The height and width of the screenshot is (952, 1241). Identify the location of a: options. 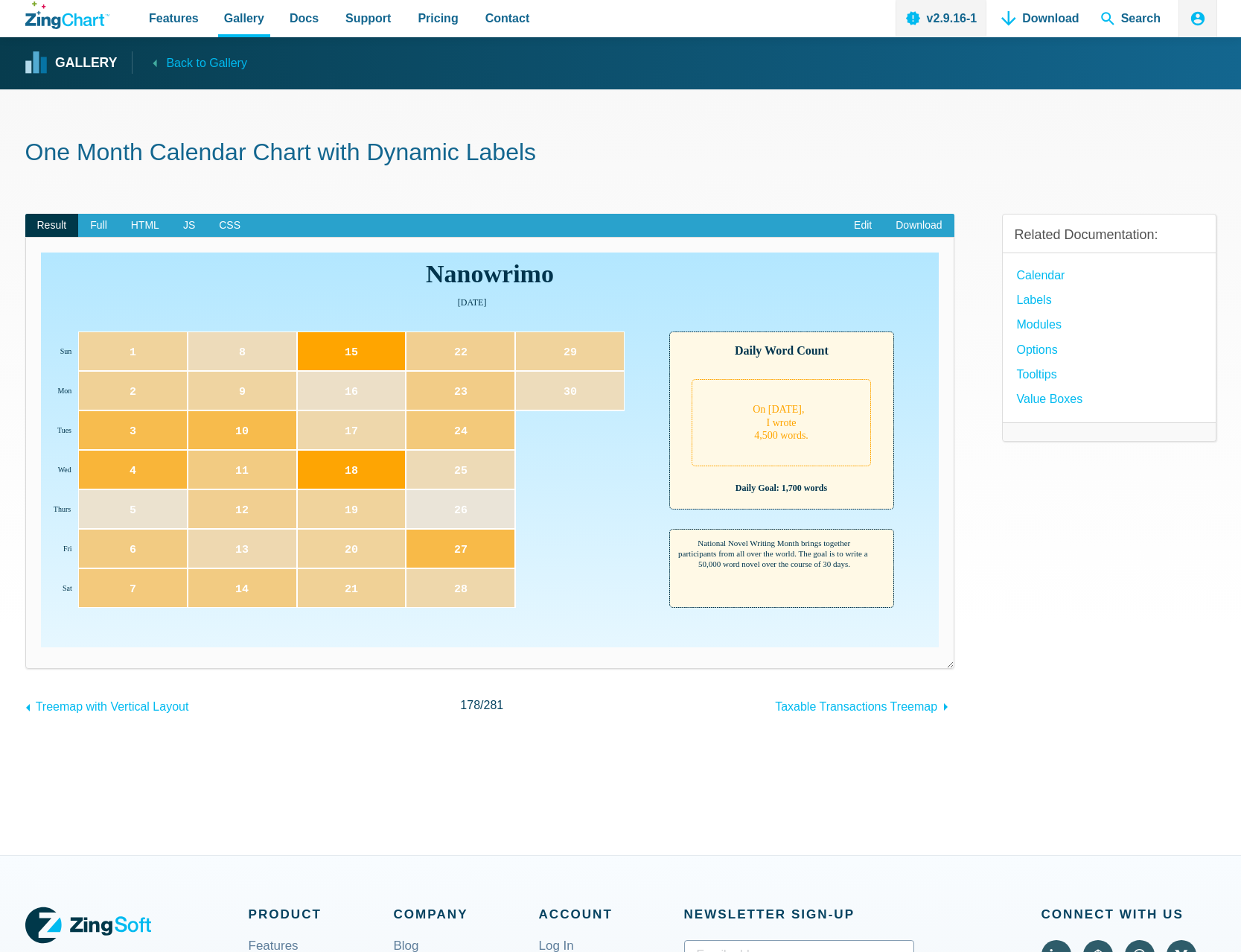
(1037, 349).